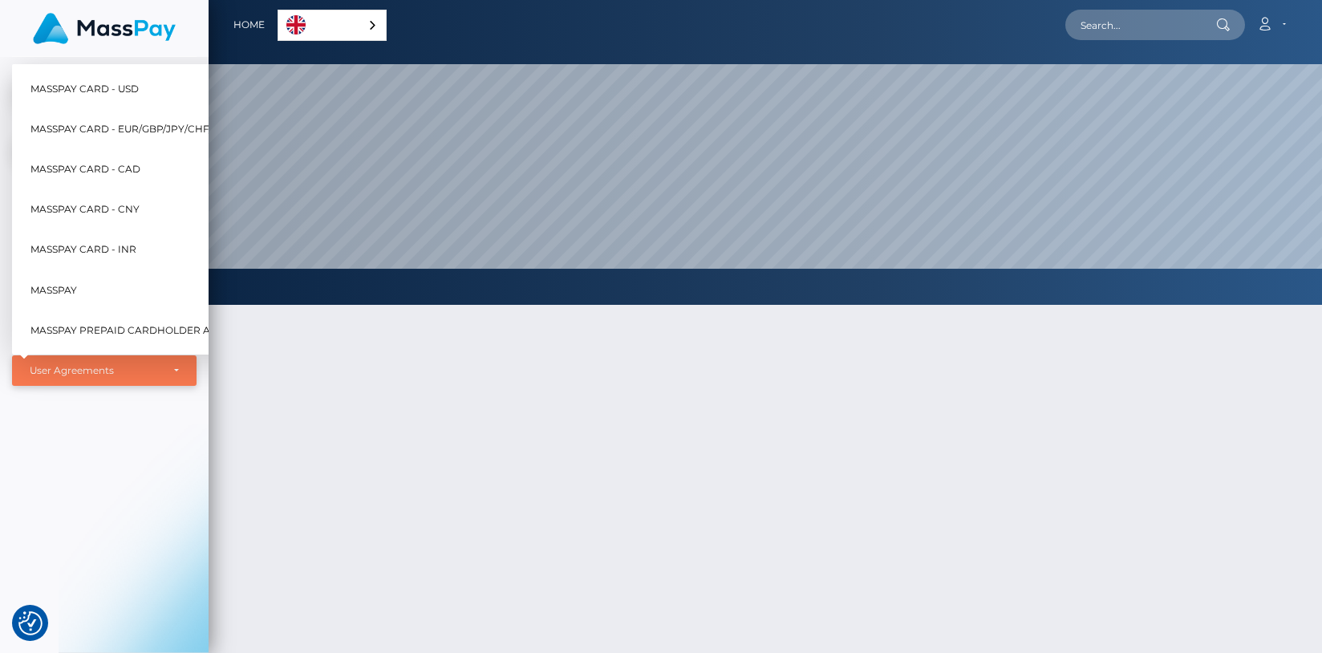 The height and width of the screenshot is (653, 1322). I want to click on span: MassPay Prepaid Cardholder Agreement, so click(148, 331).